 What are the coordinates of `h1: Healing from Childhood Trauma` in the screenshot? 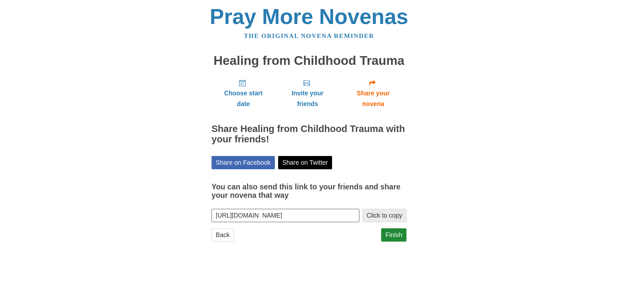 It's located at (309, 61).